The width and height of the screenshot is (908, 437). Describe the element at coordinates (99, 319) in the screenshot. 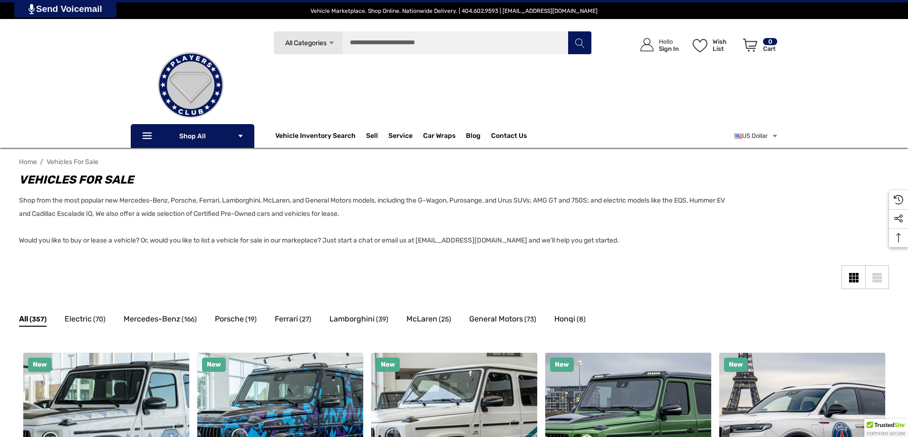

I see `span: (70)` at that location.